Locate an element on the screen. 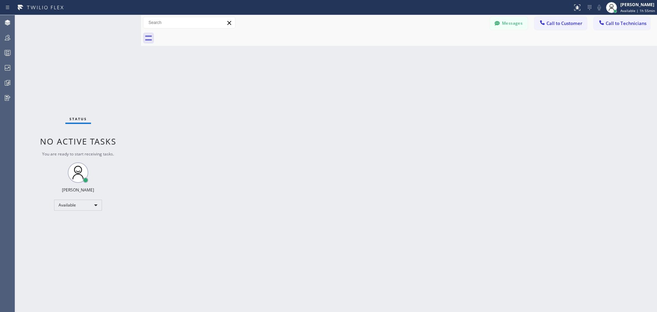 The image size is (657, 312). span: Call to Customer is located at coordinates (564, 23).